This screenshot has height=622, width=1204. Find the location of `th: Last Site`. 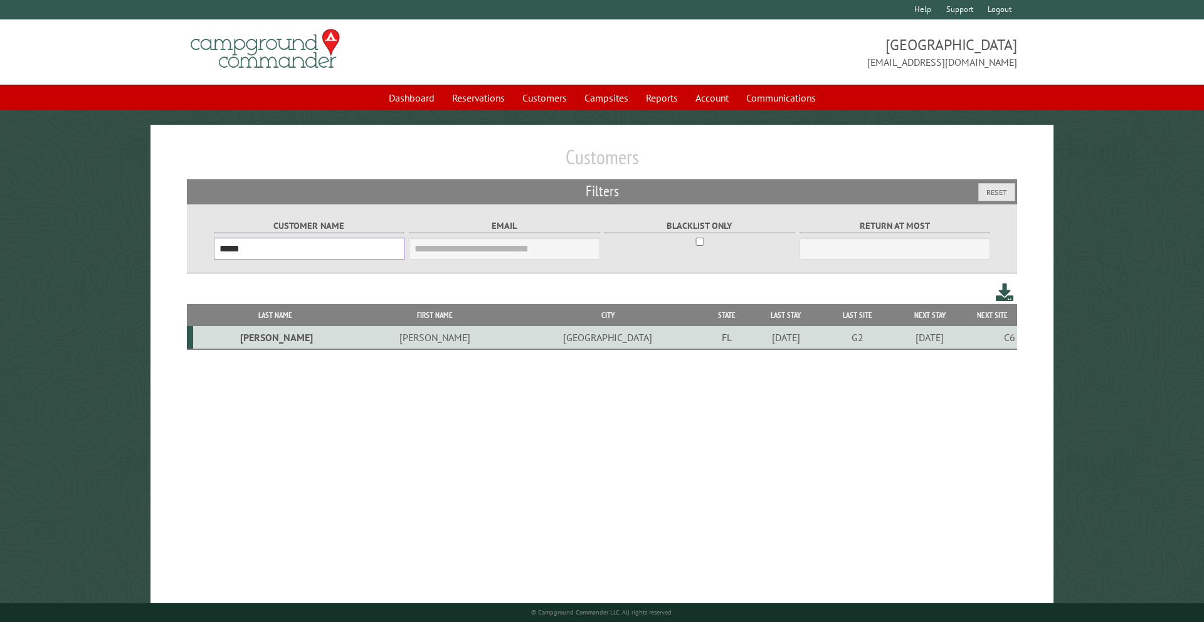

th: Last Site is located at coordinates (857, 315).